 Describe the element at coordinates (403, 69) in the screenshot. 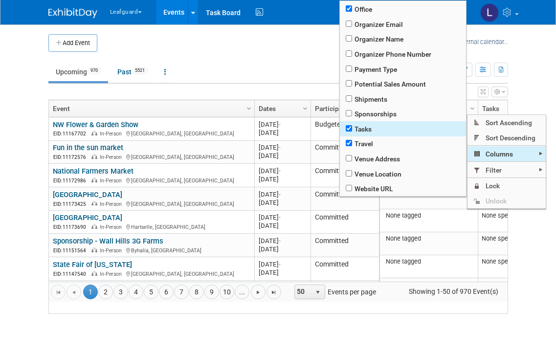

I see `span: Payment Type` at that location.